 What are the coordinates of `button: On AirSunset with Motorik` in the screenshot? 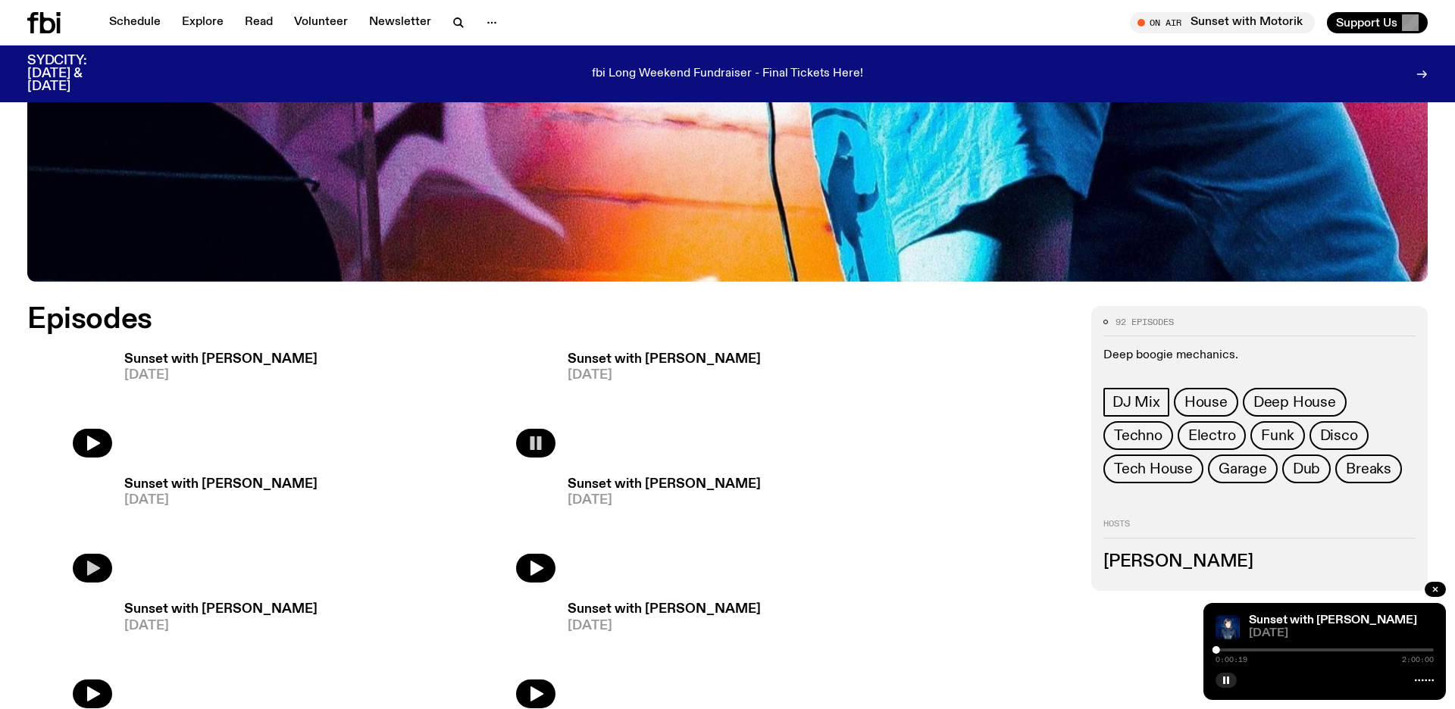 It's located at (1222, 23).